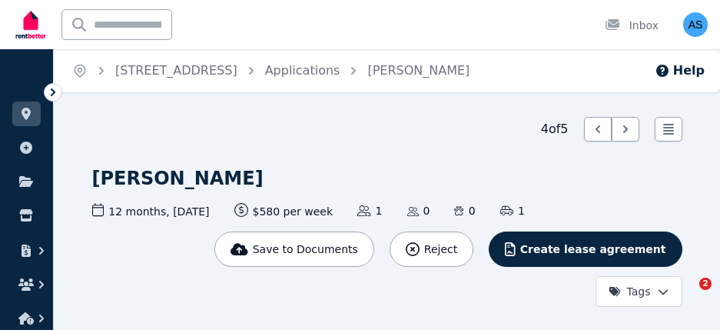 Image resolution: width=720 pixels, height=330 pixels. I want to click on button: Save to Documents, so click(294, 249).